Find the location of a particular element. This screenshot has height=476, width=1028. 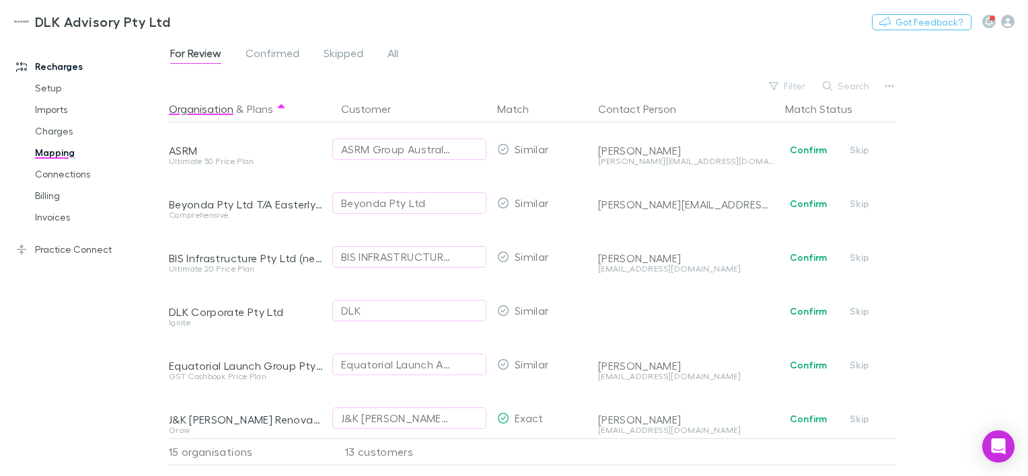

div: 15 organisations is located at coordinates (250, 452).